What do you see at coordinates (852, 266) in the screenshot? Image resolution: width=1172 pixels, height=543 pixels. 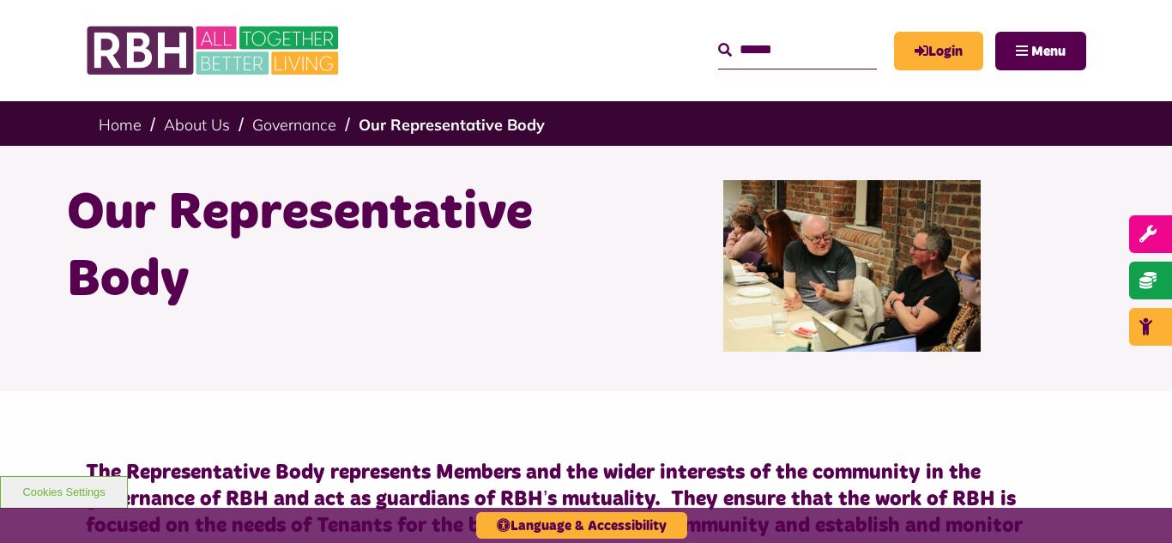 I see `img: Rep Body` at bounding box center [852, 266].